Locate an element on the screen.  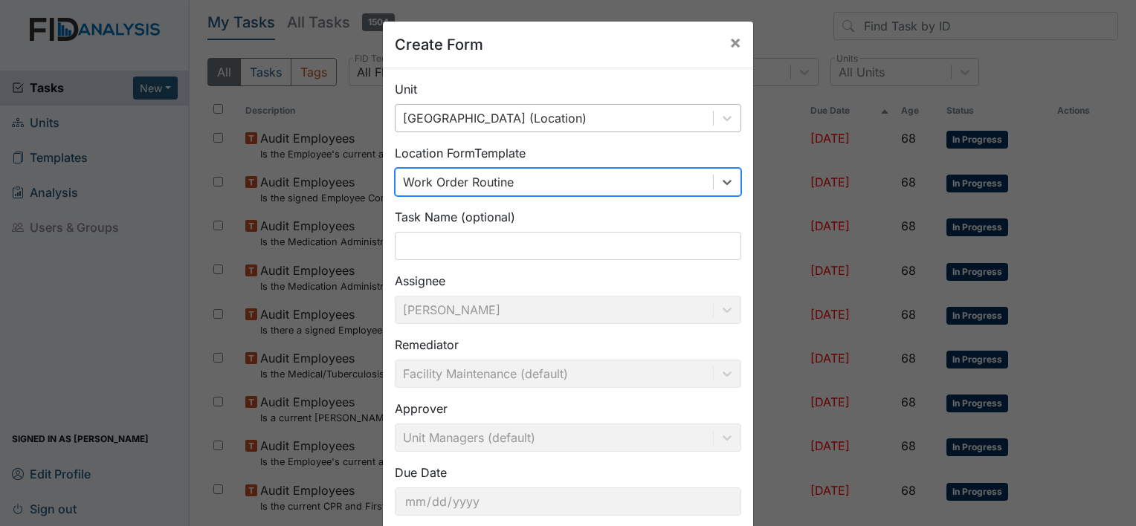
label: Assignee is located at coordinates (420, 281).